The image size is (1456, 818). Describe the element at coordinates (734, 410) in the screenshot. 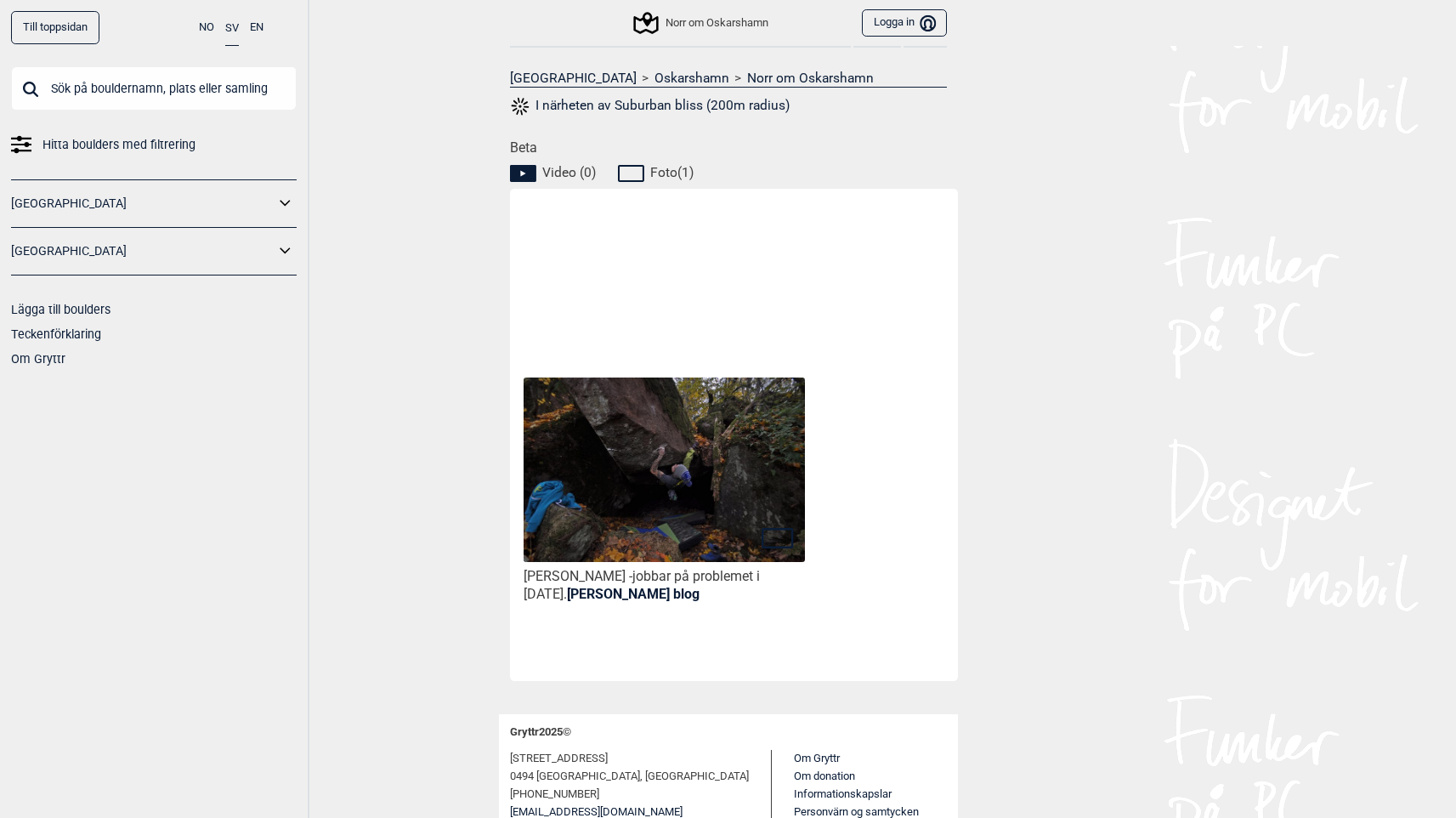

I see `div: Beta` at that location.